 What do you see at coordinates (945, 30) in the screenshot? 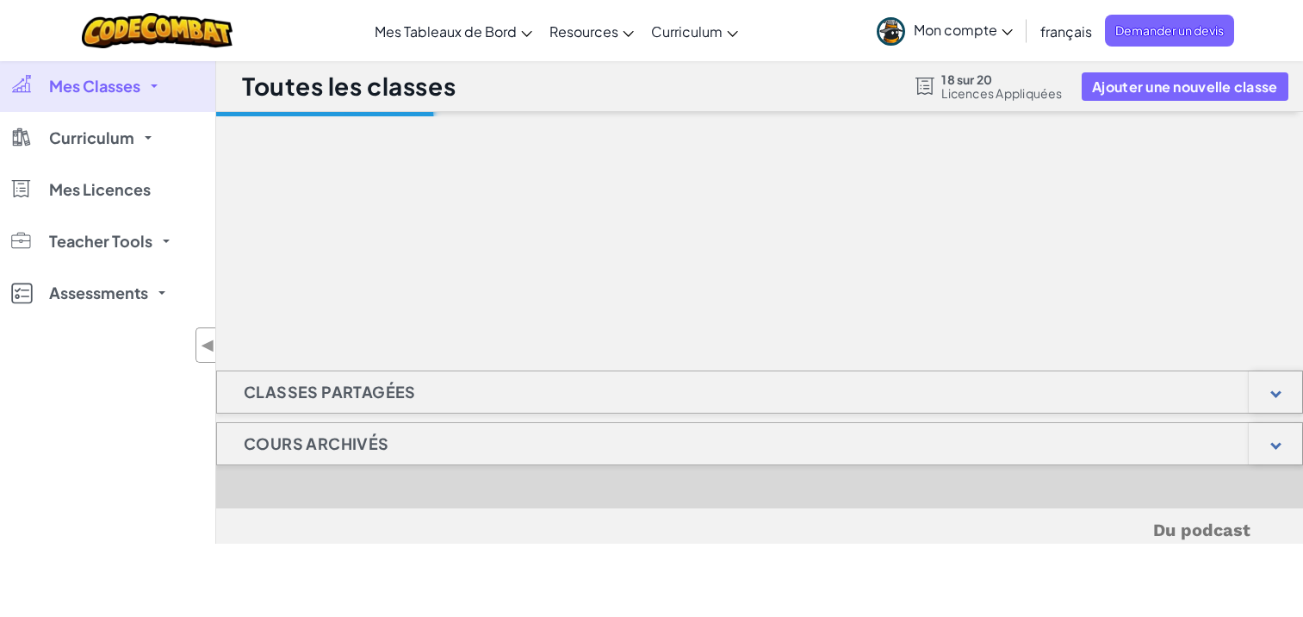
I see `a: Mon compte` at bounding box center [945, 30].